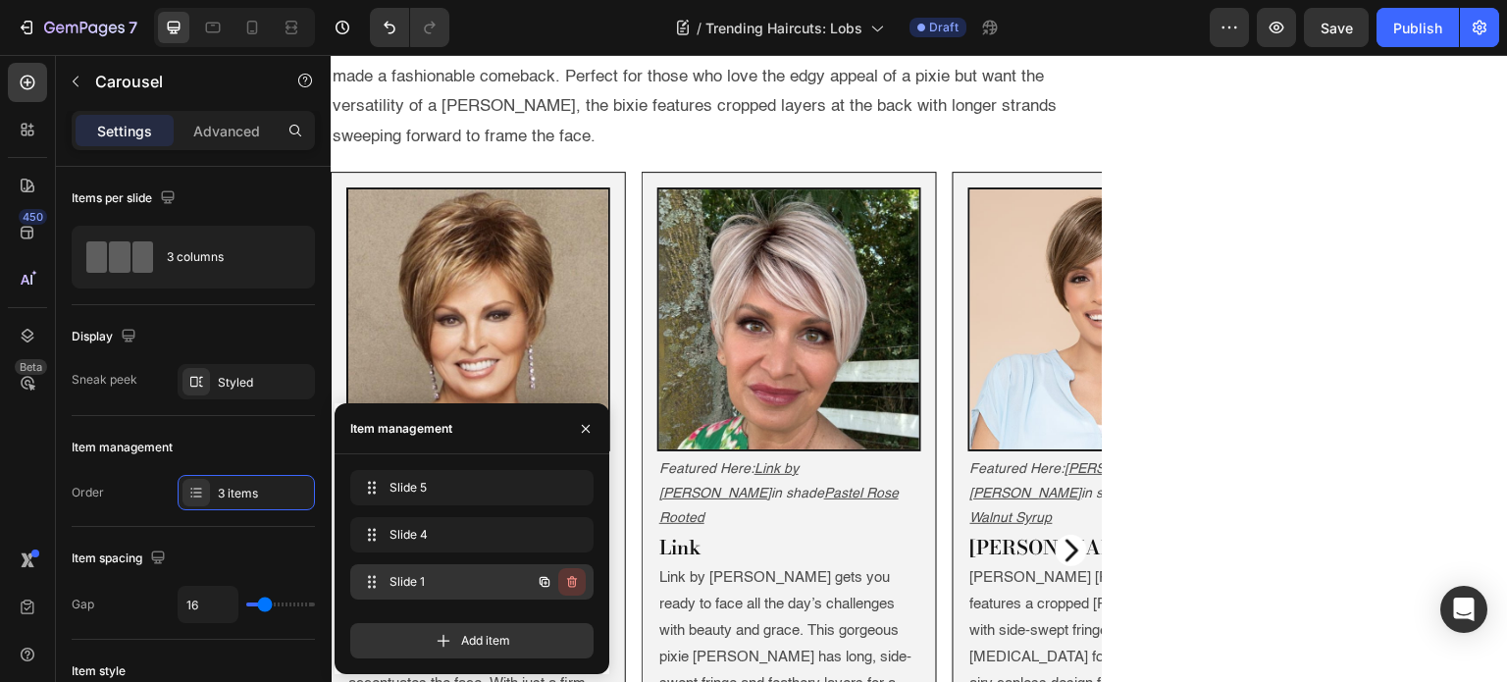 This screenshot has width=1507, height=682. Describe the element at coordinates (458, 264) in the screenshot. I see `img: Featured Here: Jones by Estetica in shade Sunlit Blonde` at that location.